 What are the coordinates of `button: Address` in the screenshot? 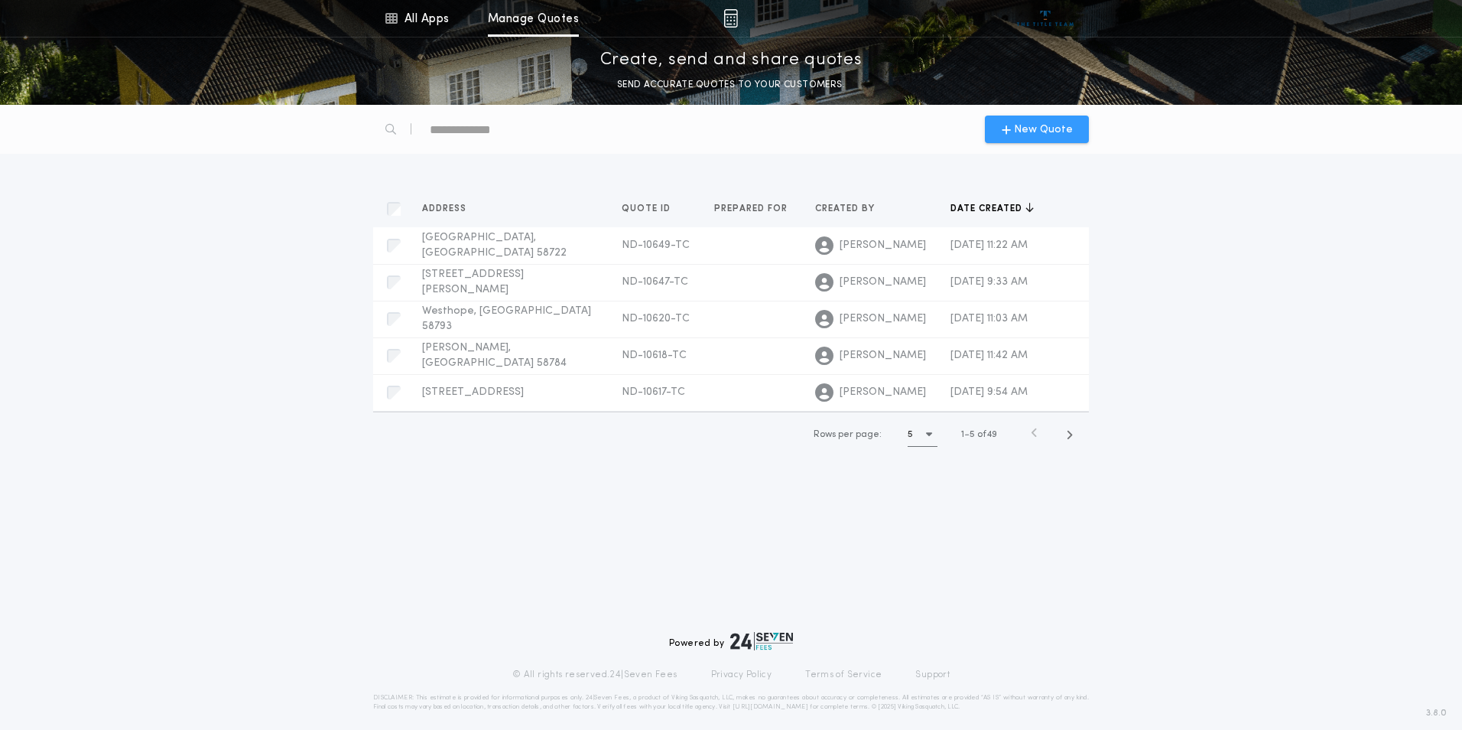 It's located at (450, 209).